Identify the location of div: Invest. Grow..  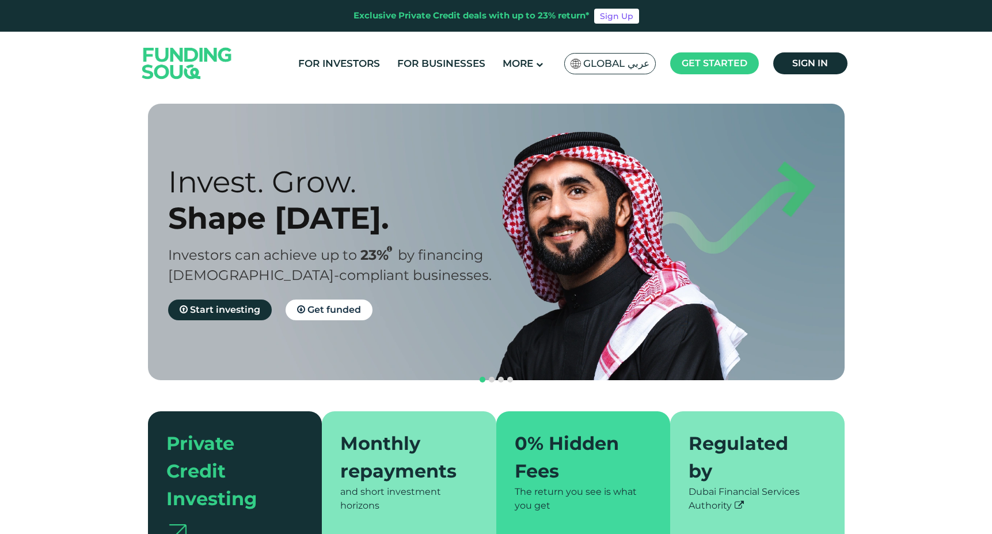
(342, 181).